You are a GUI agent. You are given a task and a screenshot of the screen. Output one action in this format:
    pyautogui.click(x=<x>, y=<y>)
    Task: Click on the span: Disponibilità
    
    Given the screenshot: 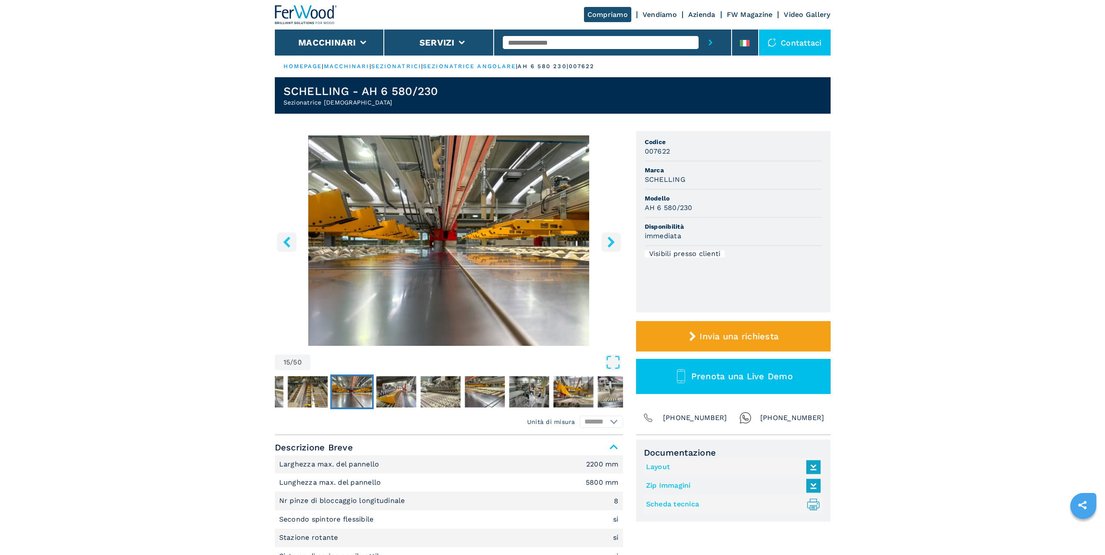 What is the action you would take?
    pyautogui.click(x=733, y=227)
    